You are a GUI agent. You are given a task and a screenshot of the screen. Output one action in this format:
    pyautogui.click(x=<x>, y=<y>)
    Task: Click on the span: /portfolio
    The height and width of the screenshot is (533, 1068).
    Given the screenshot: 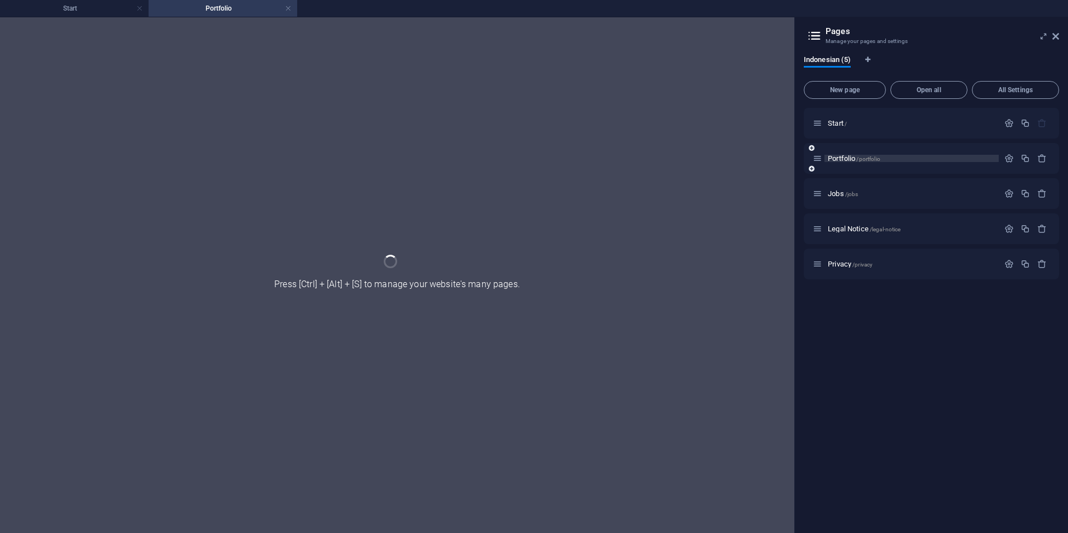 What is the action you would take?
    pyautogui.click(x=868, y=159)
    